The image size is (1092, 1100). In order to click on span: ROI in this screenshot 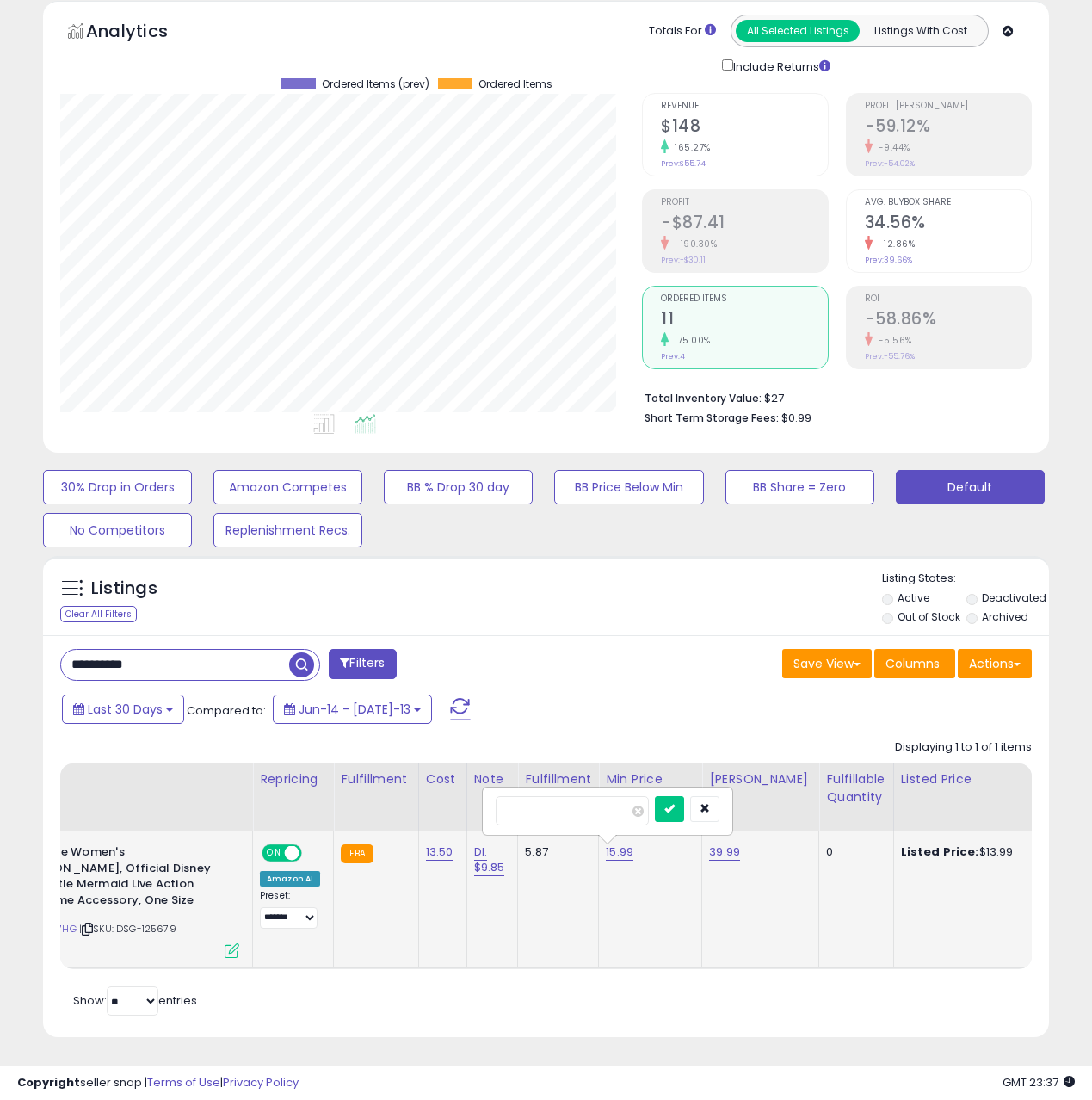, I will do `click(947, 299)`.